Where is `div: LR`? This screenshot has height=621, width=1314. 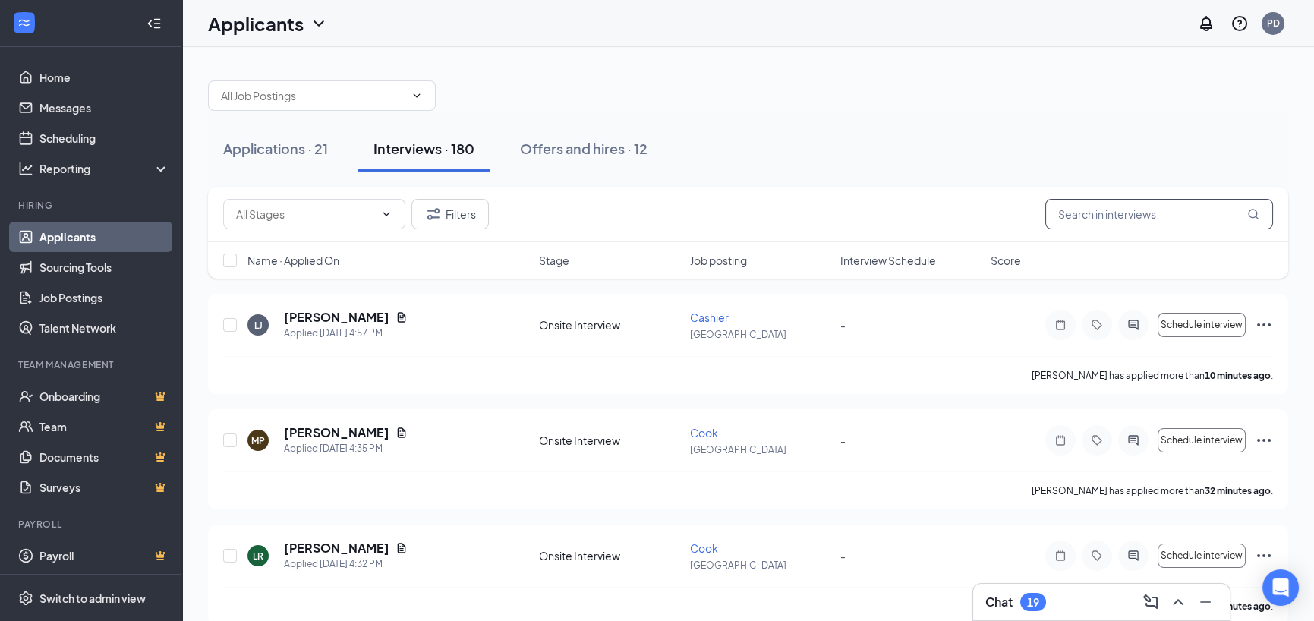
div: LR is located at coordinates (258, 556).